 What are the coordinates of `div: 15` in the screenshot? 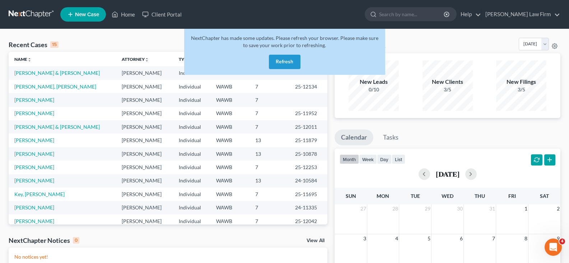 It's located at (54, 45).